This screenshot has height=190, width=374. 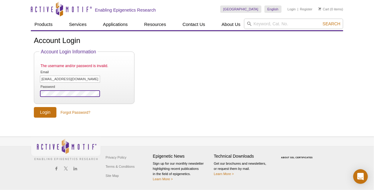 I want to click on label: Email, so click(x=55, y=72).